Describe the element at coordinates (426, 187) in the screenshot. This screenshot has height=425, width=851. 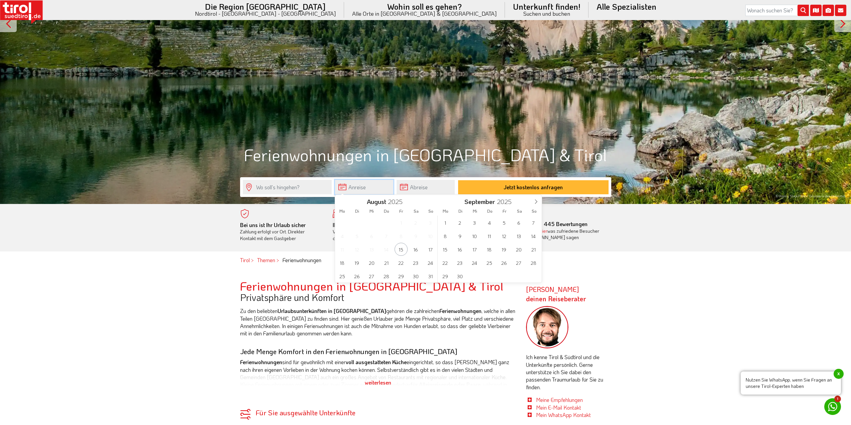
I see `input: Abreise` at that location.